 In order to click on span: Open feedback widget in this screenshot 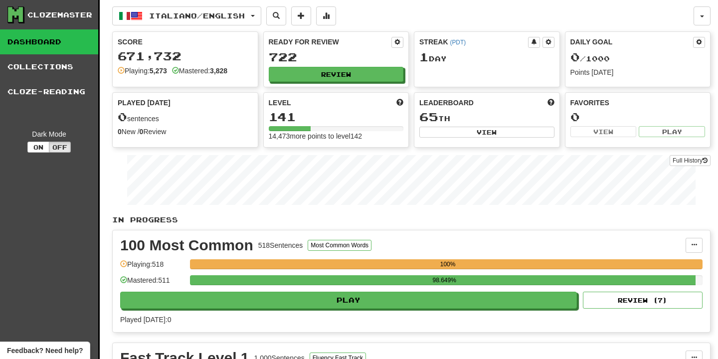, I will do `click(45, 351)`.